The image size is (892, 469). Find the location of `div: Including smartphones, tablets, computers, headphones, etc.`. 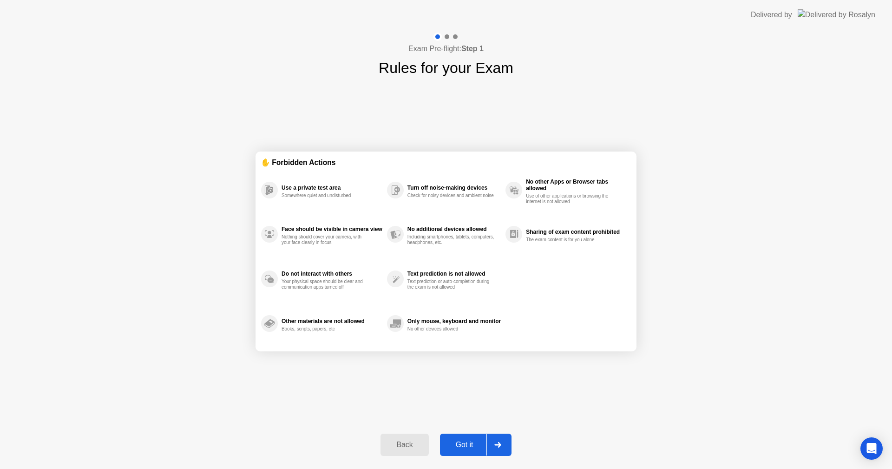

div: Including smartphones, tablets, computers, headphones, etc. is located at coordinates (451, 240).